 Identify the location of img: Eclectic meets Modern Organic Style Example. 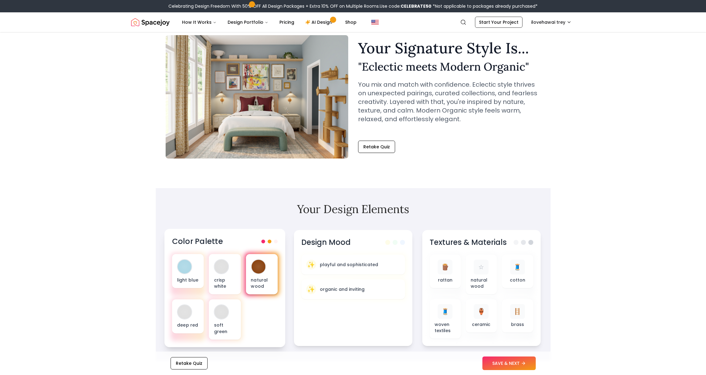
(257, 97).